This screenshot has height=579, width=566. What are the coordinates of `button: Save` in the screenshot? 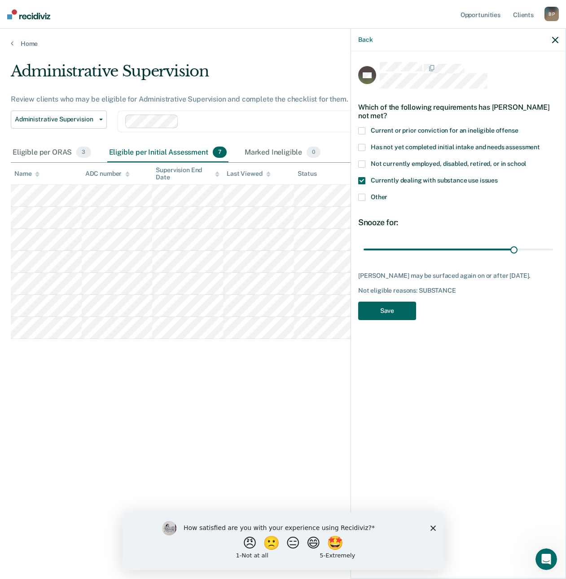 It's located at (387, 310).